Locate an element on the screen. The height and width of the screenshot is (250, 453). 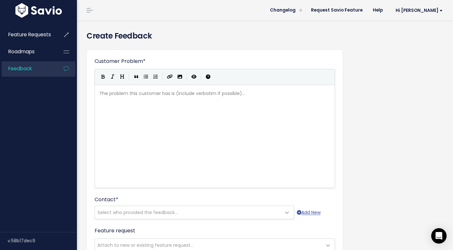
button: Create Link is located at coordinates (170, 77).